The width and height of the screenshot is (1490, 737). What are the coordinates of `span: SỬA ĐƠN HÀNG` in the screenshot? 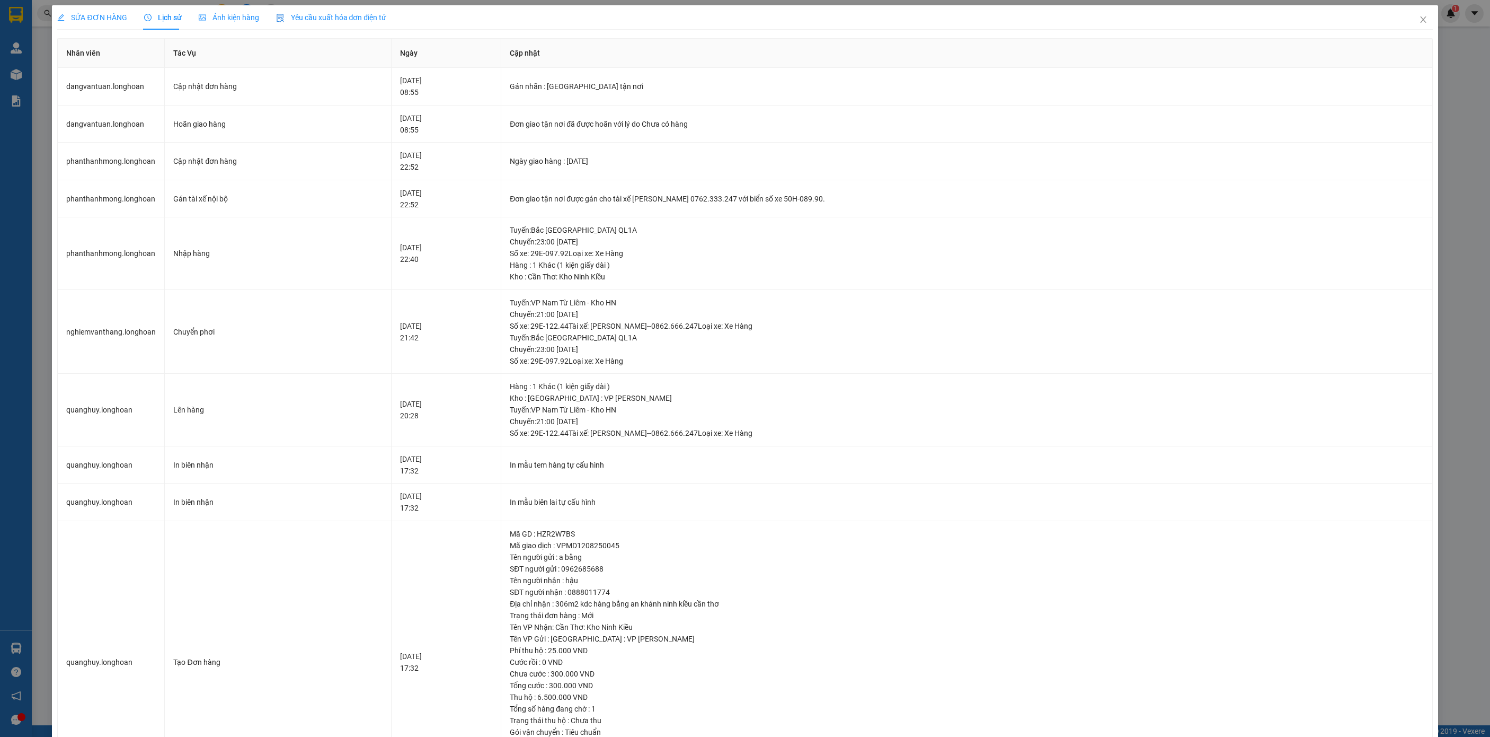 It's located at (92, 17).